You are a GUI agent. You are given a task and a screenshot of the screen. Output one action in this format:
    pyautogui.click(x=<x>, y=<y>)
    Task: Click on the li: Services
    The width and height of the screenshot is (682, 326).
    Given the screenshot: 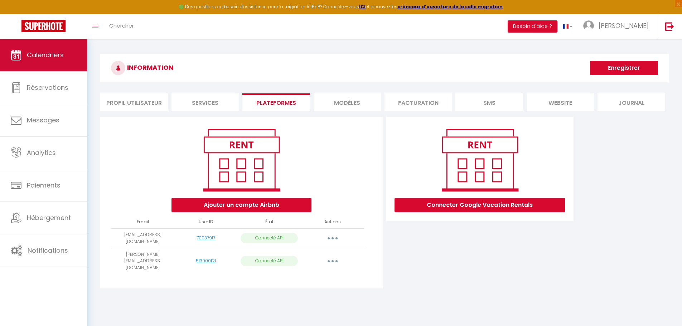 What is the action you would take?
    pyautogui.click(x=205, y=102)
    